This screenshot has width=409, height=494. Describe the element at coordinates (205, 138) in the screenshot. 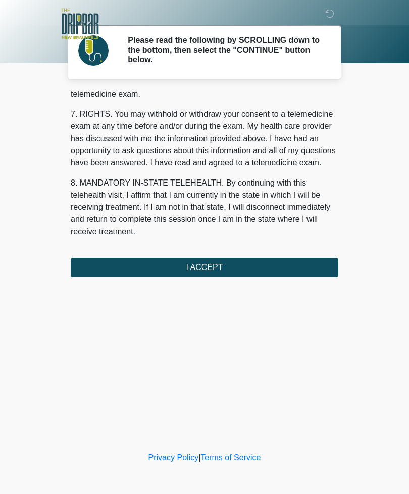

I see `p: 7. RIGHTS. You may withhold or withdraw your consent to a telemedicine exam at any time before an...` at that location.